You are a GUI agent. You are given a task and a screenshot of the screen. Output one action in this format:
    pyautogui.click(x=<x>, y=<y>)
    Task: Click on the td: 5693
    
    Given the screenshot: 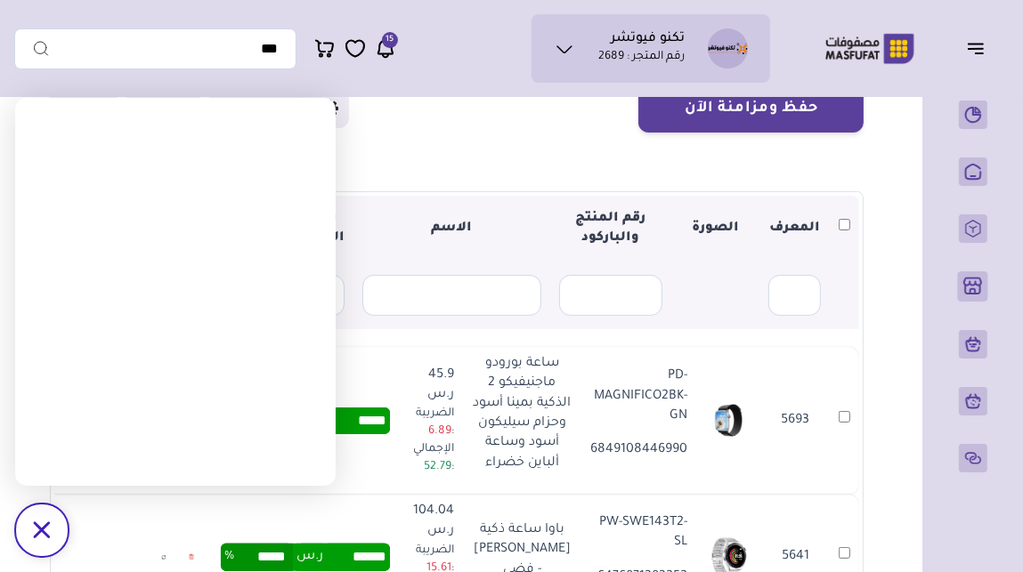 What is the action you would take?
    pyautogui.click(x=795, y=421)
    